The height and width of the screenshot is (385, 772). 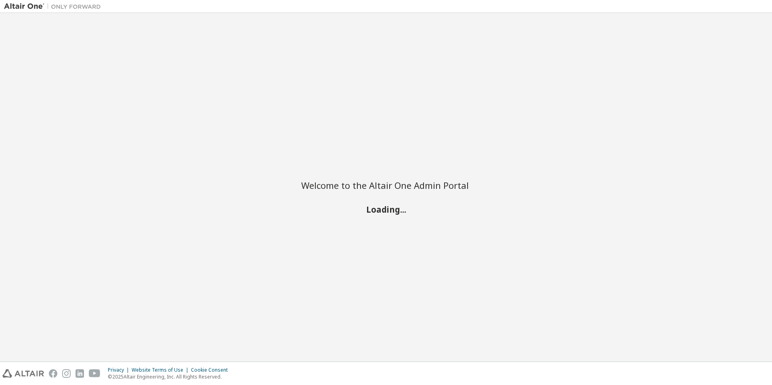 I want to click on img: Altair One, so click(x=54, y=6).